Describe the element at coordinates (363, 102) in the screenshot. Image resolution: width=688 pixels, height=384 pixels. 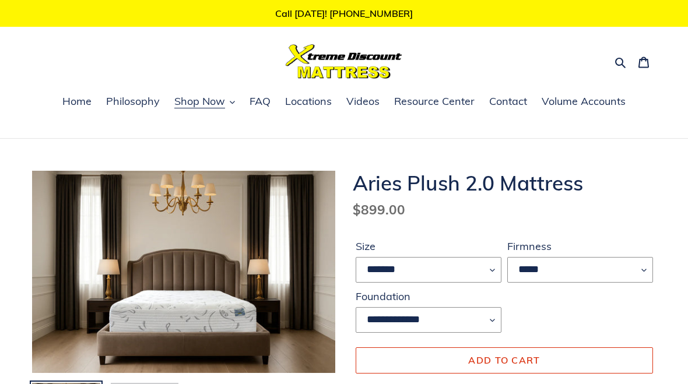
I see `a: Videos` at that location.